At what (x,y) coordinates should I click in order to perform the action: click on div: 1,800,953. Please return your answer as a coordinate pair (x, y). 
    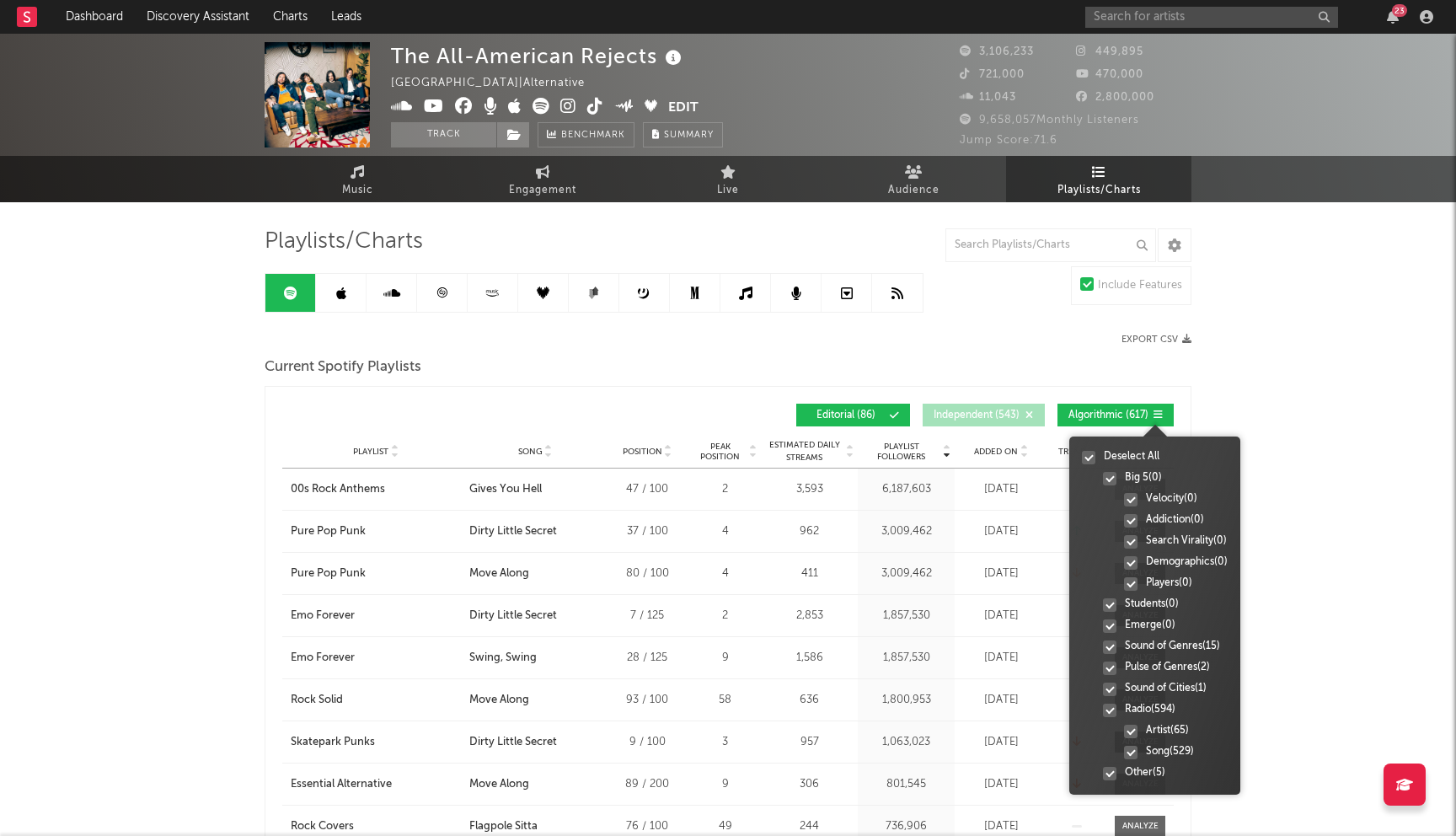
    Looking at the image, I should click on (905, 700).